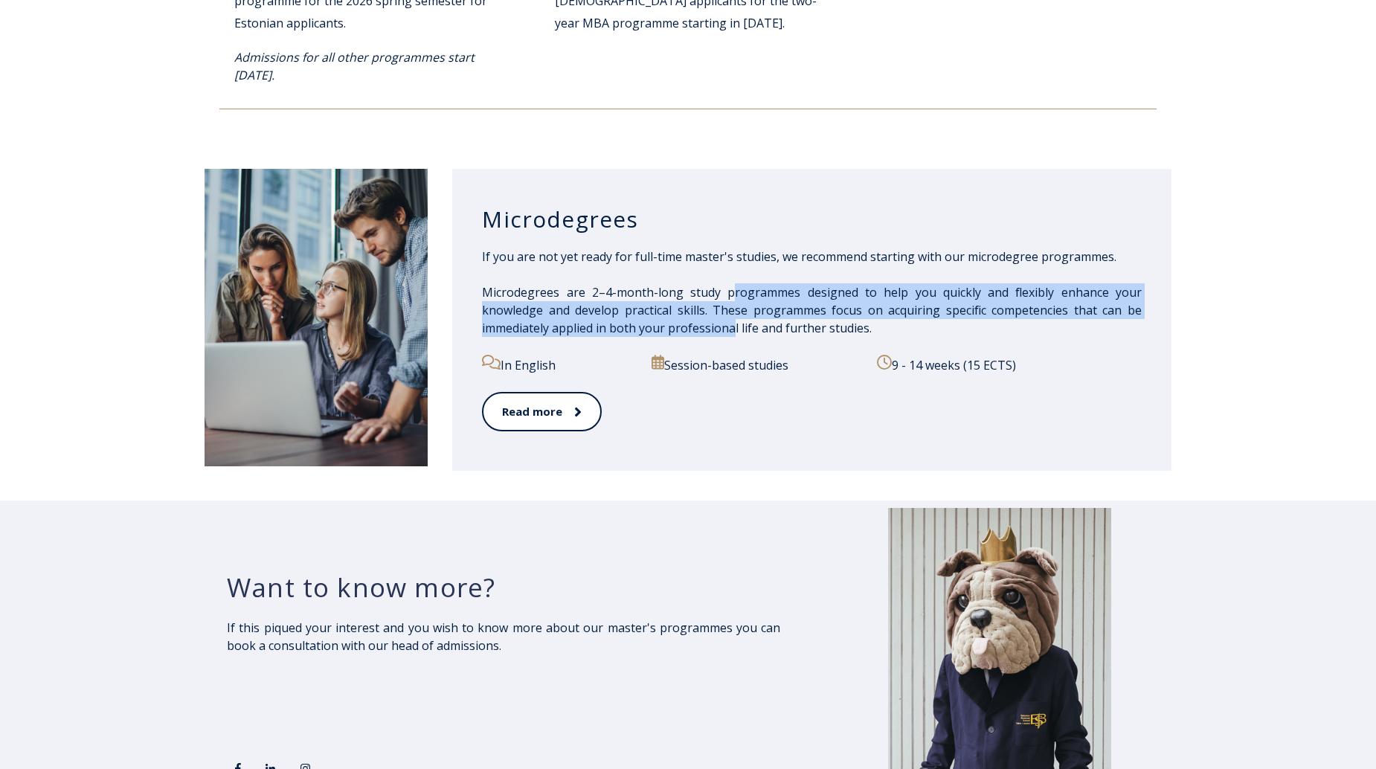  Describe the element at coordinates (503, 588) in the screenshot. I see `h3: Want to know more?` at that location.